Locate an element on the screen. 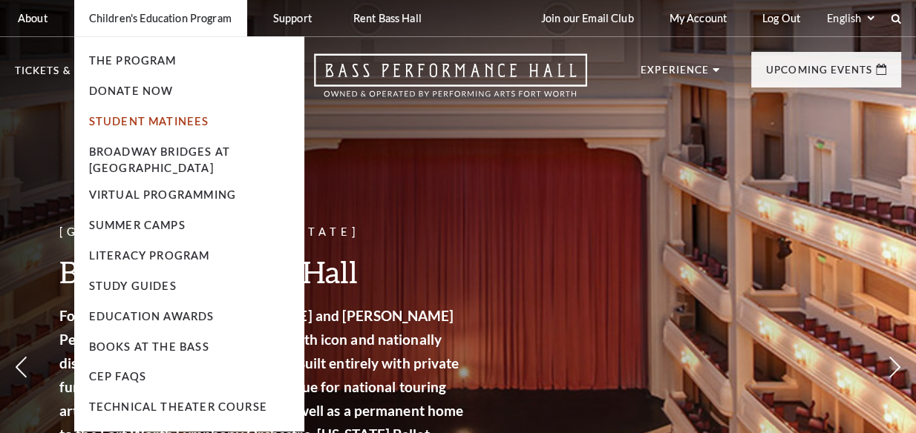  a: Literacy Program is located at coordinates (149, 255).